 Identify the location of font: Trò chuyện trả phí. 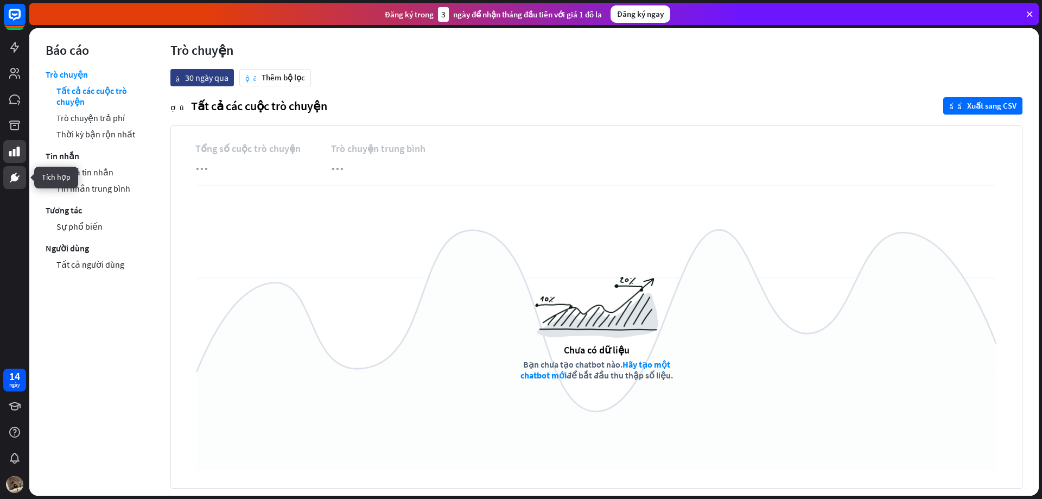
(91, 118).